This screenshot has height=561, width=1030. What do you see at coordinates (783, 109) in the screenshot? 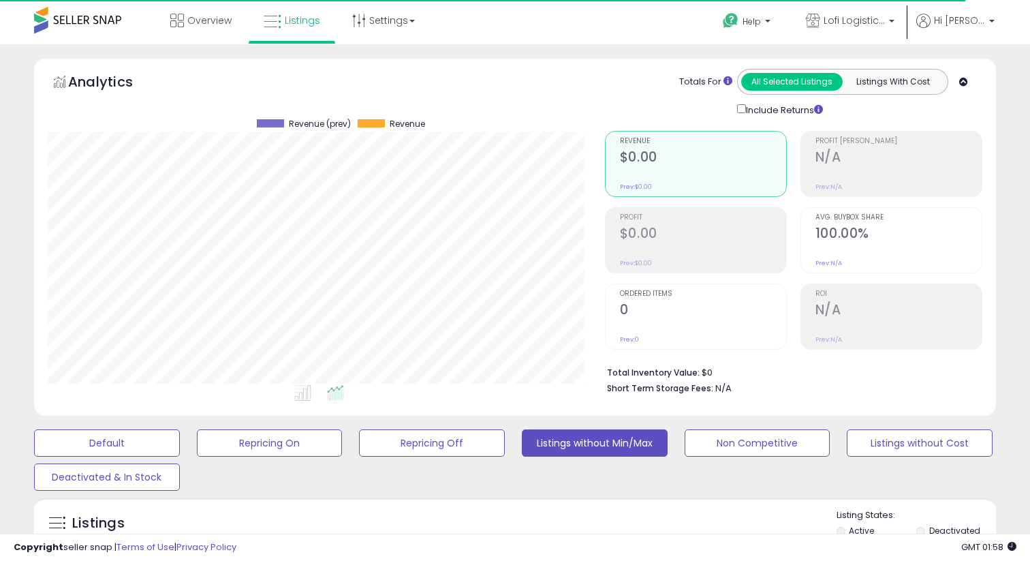
I see `div: Include Returns` at bounding box center [783, 109].